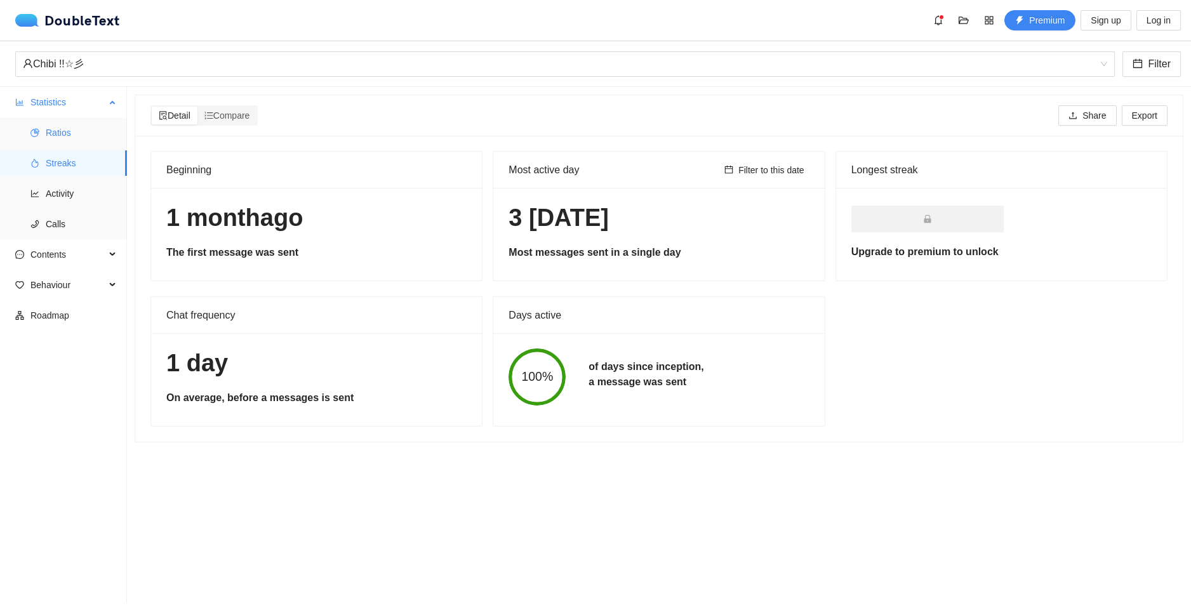  What do you see at coordinates (81, 163) in the screenshot?
I see `span: Streaks` at bounding box center [81, 163].